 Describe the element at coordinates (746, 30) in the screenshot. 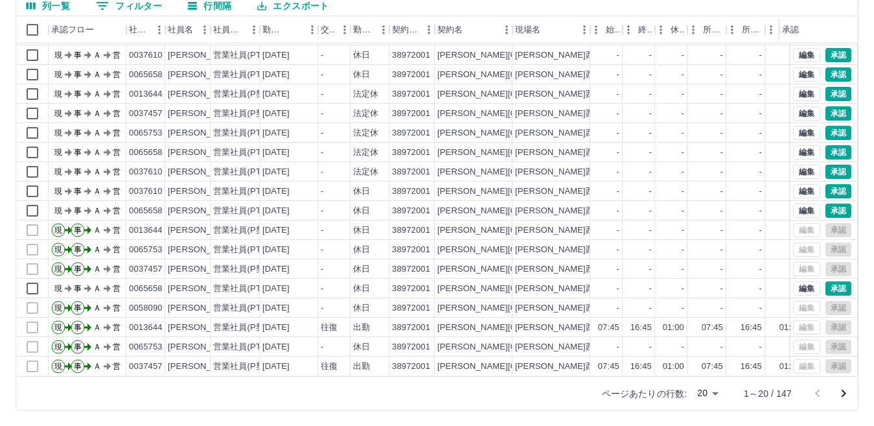

I see `div: 所定終業` at that location.